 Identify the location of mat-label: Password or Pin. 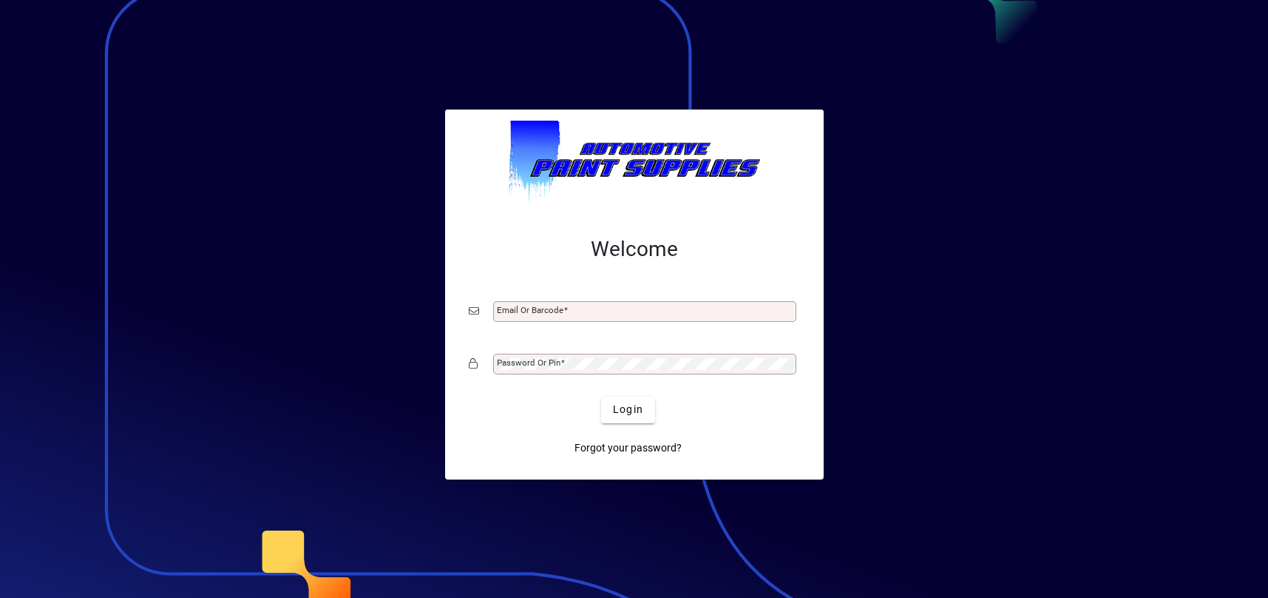
(529, 362).